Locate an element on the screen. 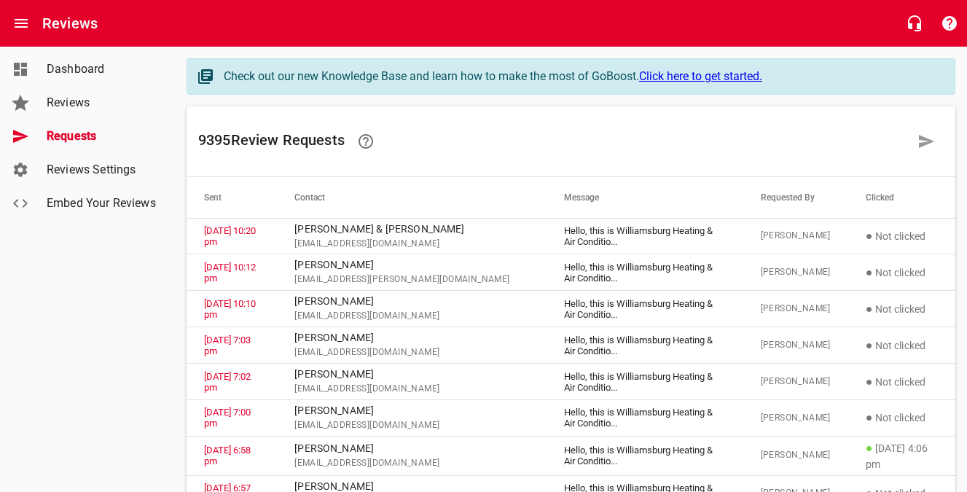 The image size is (967, 492). h6: Reviews is located at coordinates (70, 23).